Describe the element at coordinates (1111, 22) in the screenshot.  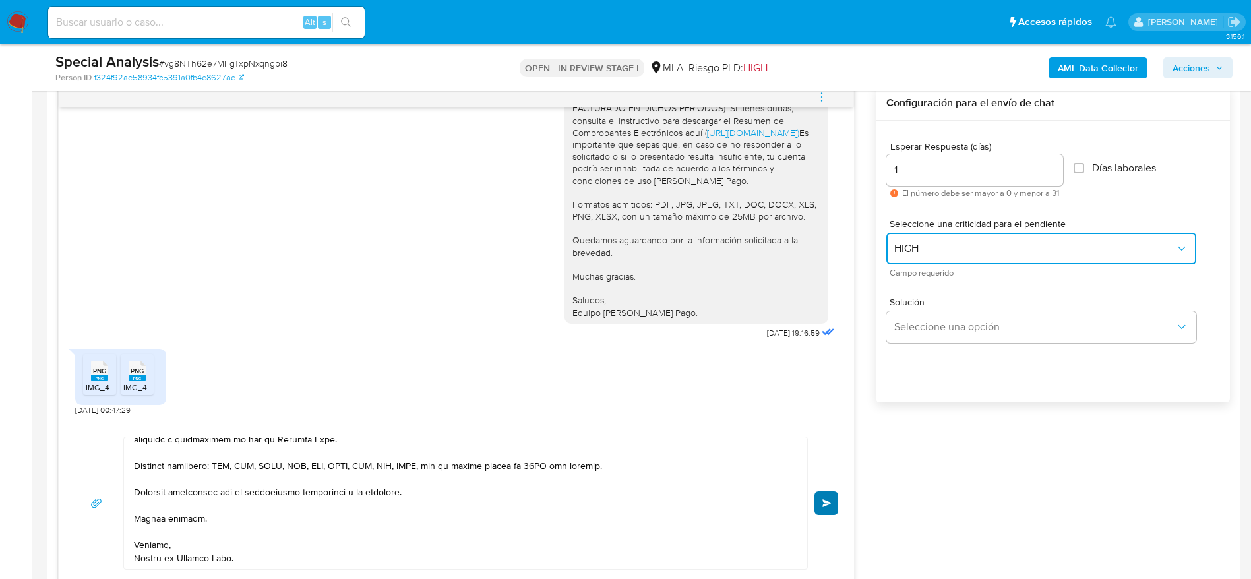
I see `a: Notificaciones` at that location.